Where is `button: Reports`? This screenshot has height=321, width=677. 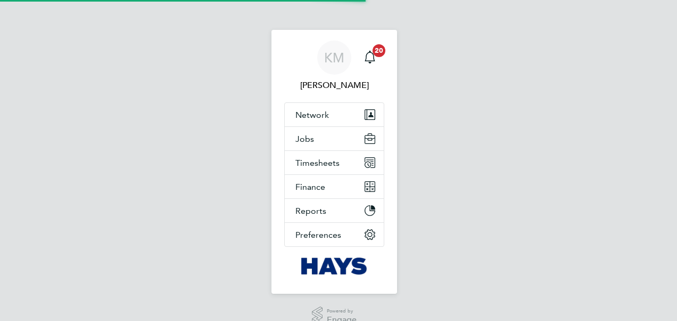 button: Reports is located at coordinates (334, 210).